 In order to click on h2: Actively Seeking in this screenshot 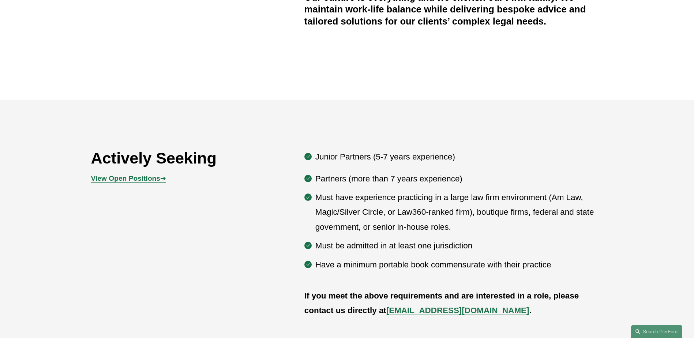, I will do `click(176, 158)`.